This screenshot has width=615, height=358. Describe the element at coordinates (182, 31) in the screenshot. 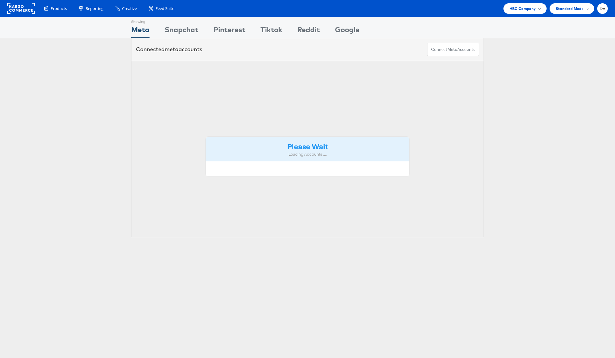

I see `div: Snapchat` at that location.